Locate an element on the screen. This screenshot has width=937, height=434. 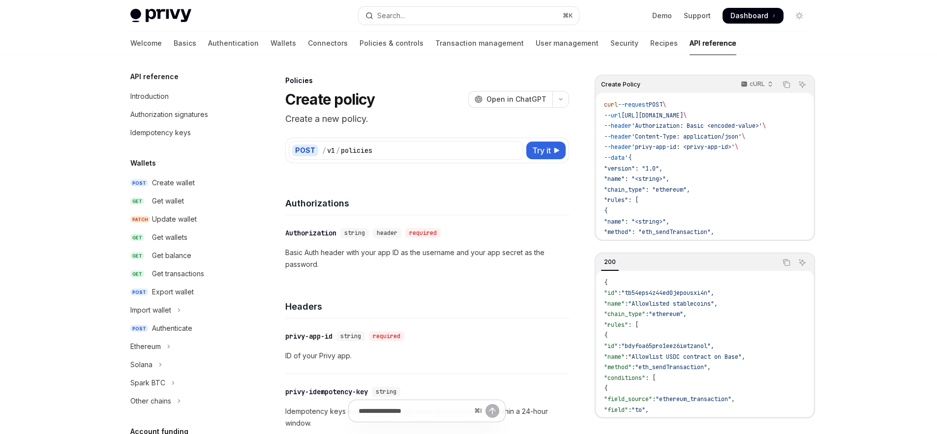
a: GETGet transactions is located at coordinates (185, 274).